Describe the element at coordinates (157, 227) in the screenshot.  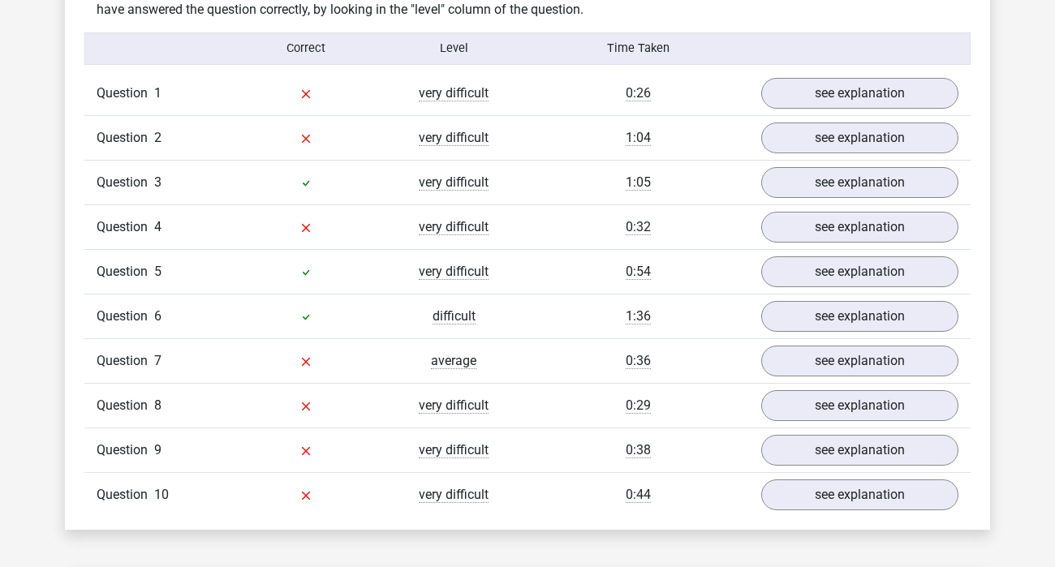
I see `span: 4` at that location.